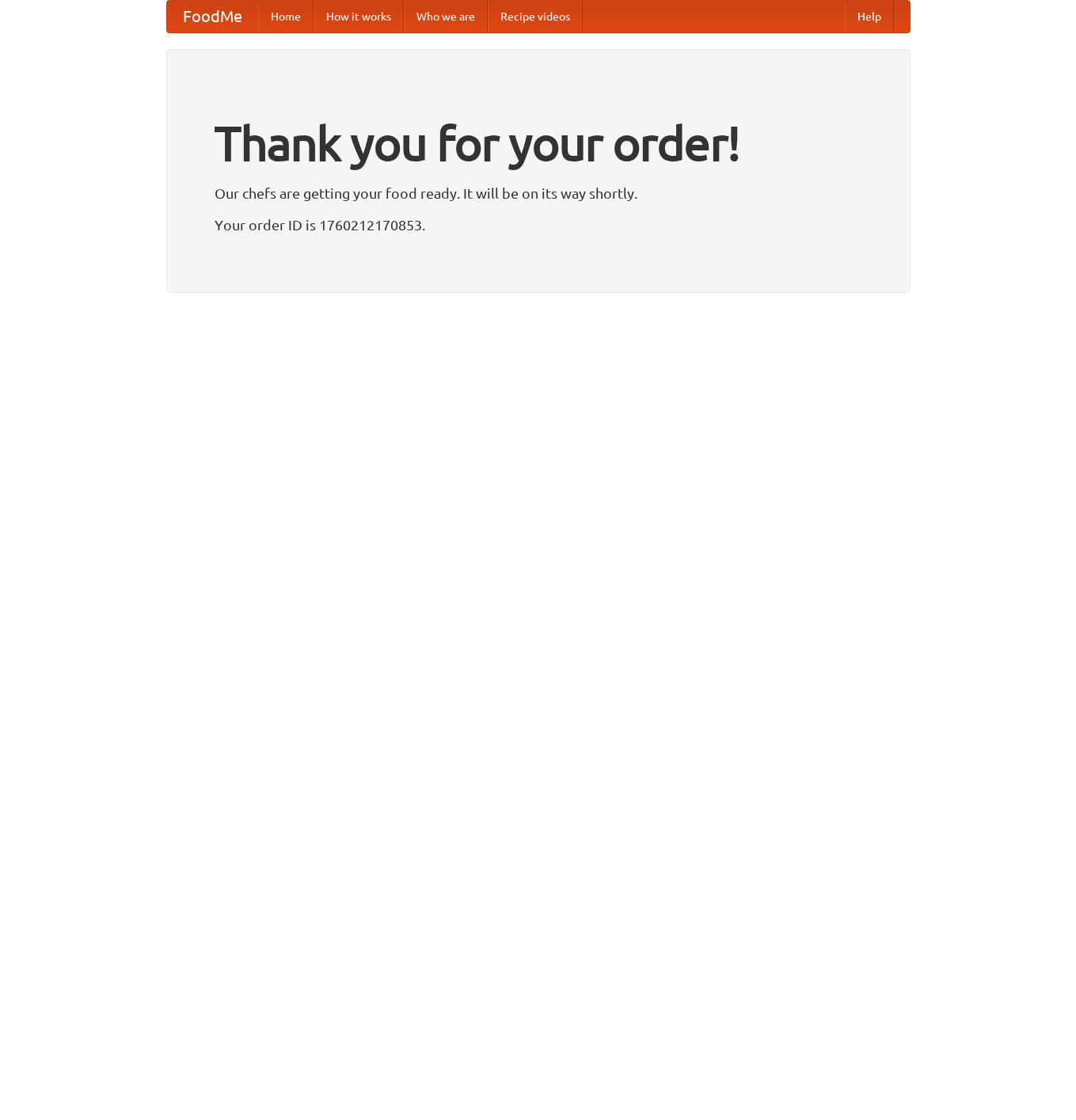 Image resolution: width=1076 pixels, height=1120 pixels. Describe the element at coordinates (535, 17) in the screenshot. I see `a: Recipe videos` at that location.